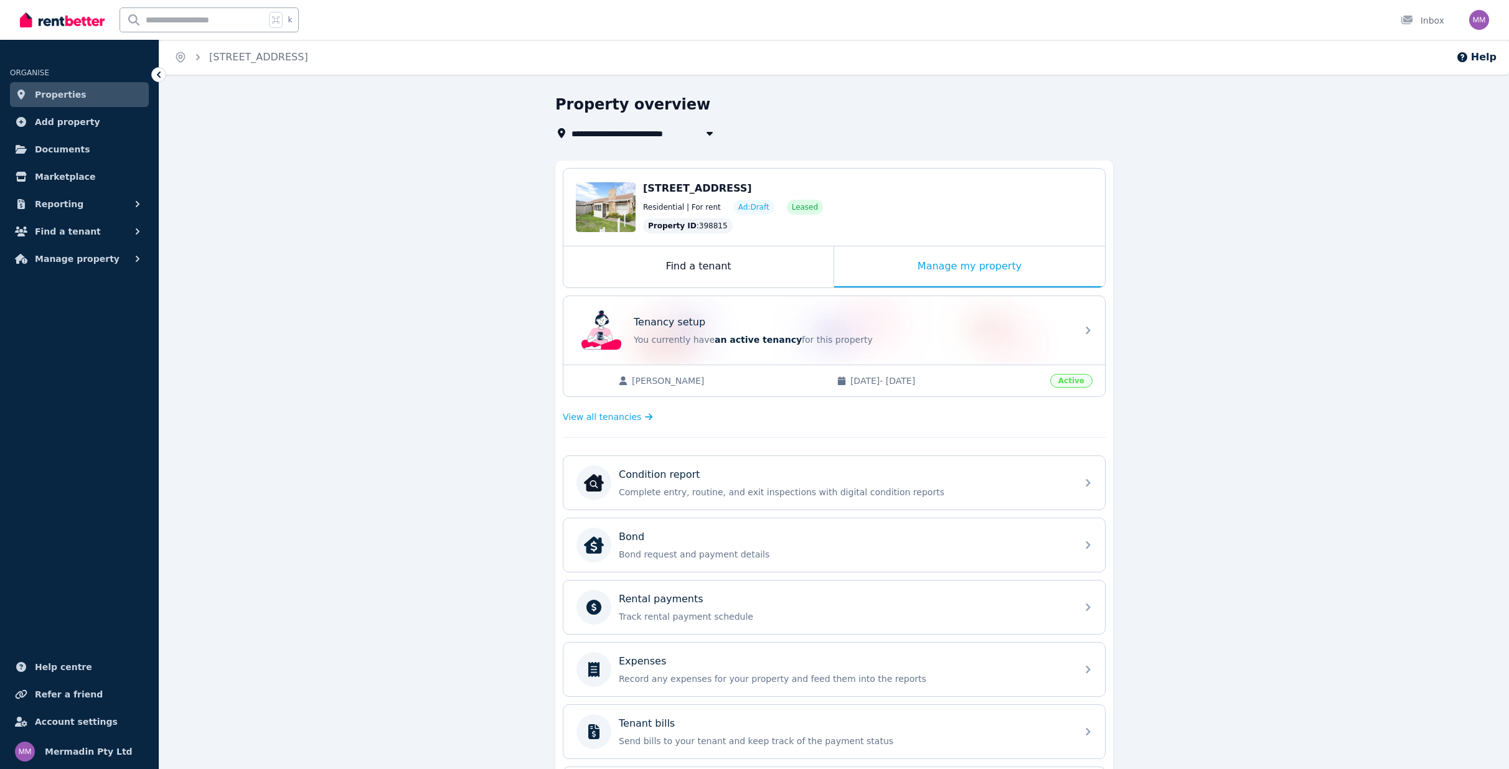  What do you see at coordinates (68, 695) in the screenshot?
I see `span: Refer a friend` at bounding box center [68, 695].